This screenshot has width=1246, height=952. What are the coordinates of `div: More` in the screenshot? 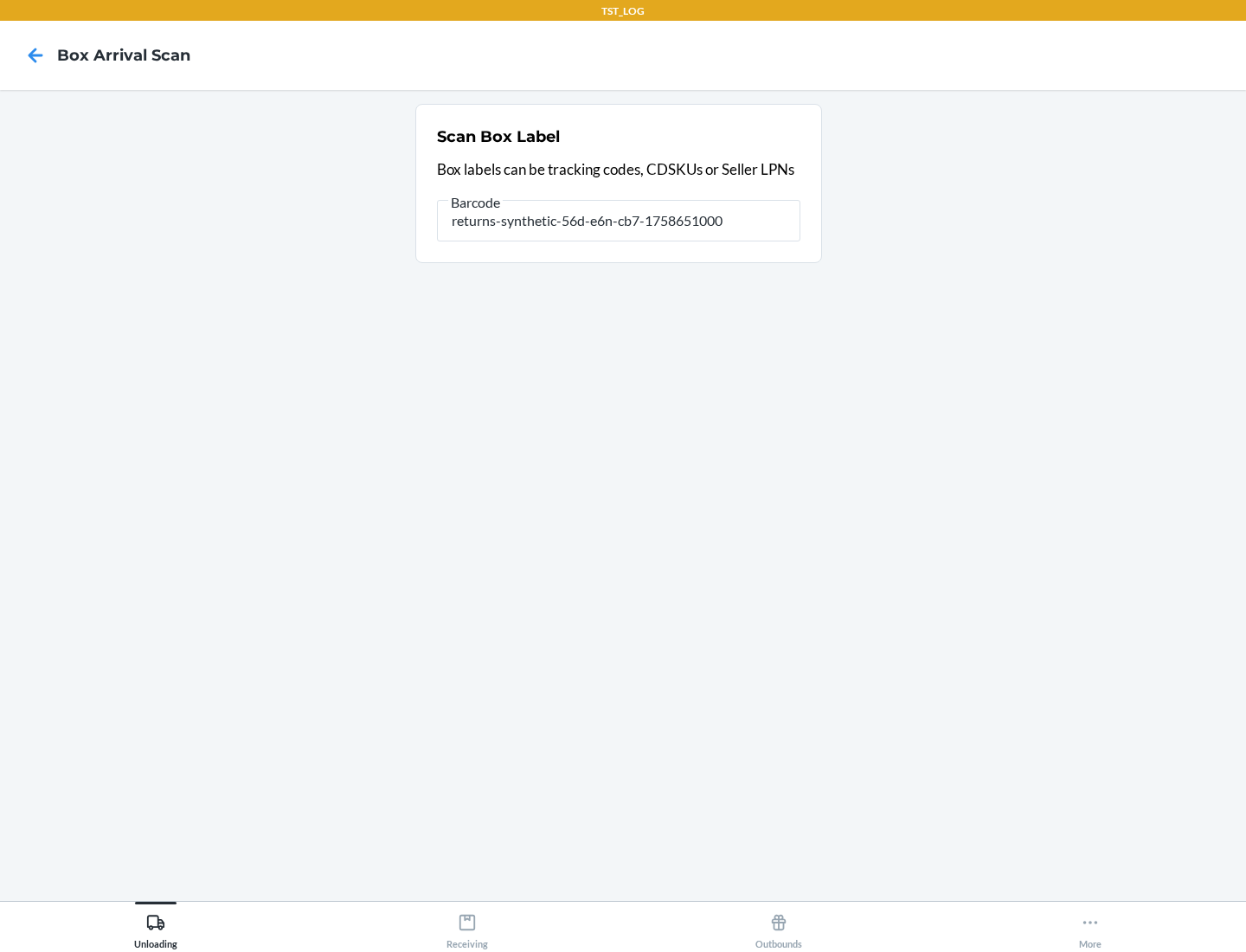 It's located at (1090, 928).